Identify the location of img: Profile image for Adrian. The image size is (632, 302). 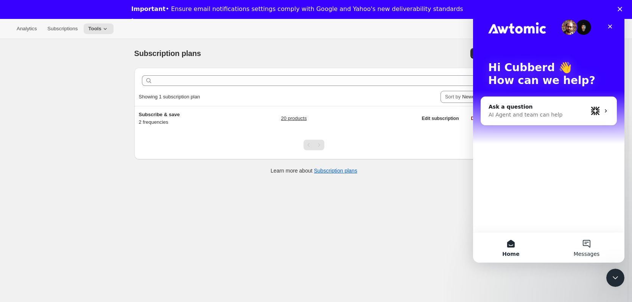
(111, 20).